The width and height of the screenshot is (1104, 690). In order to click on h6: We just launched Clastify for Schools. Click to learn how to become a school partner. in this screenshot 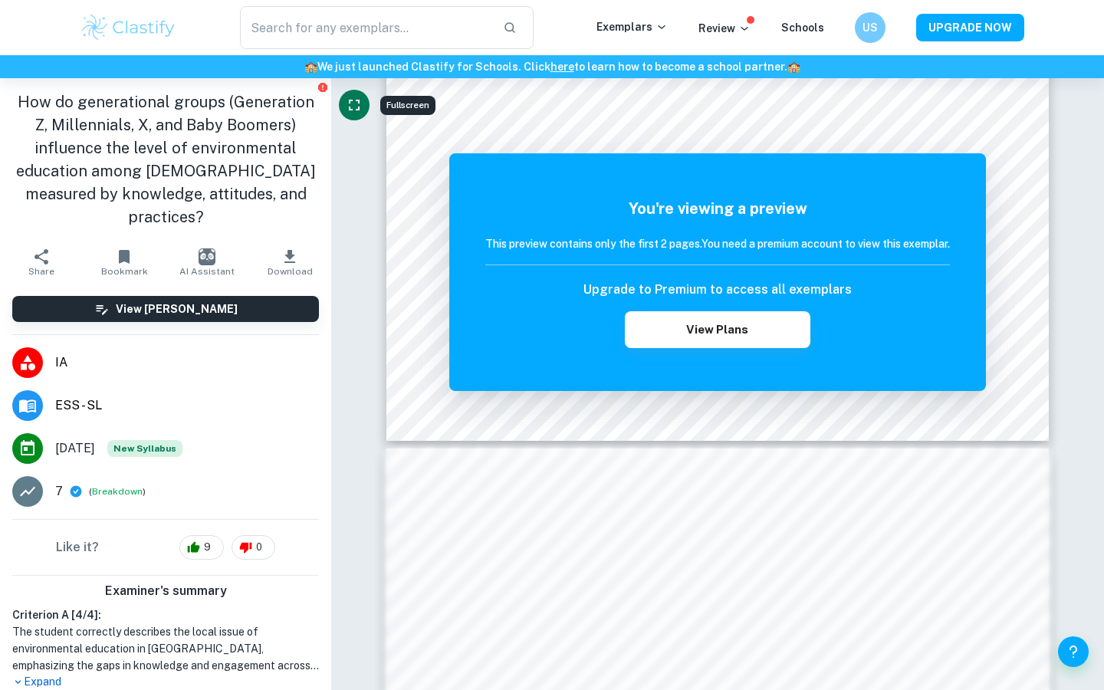, I will do `click(552, 67)`.